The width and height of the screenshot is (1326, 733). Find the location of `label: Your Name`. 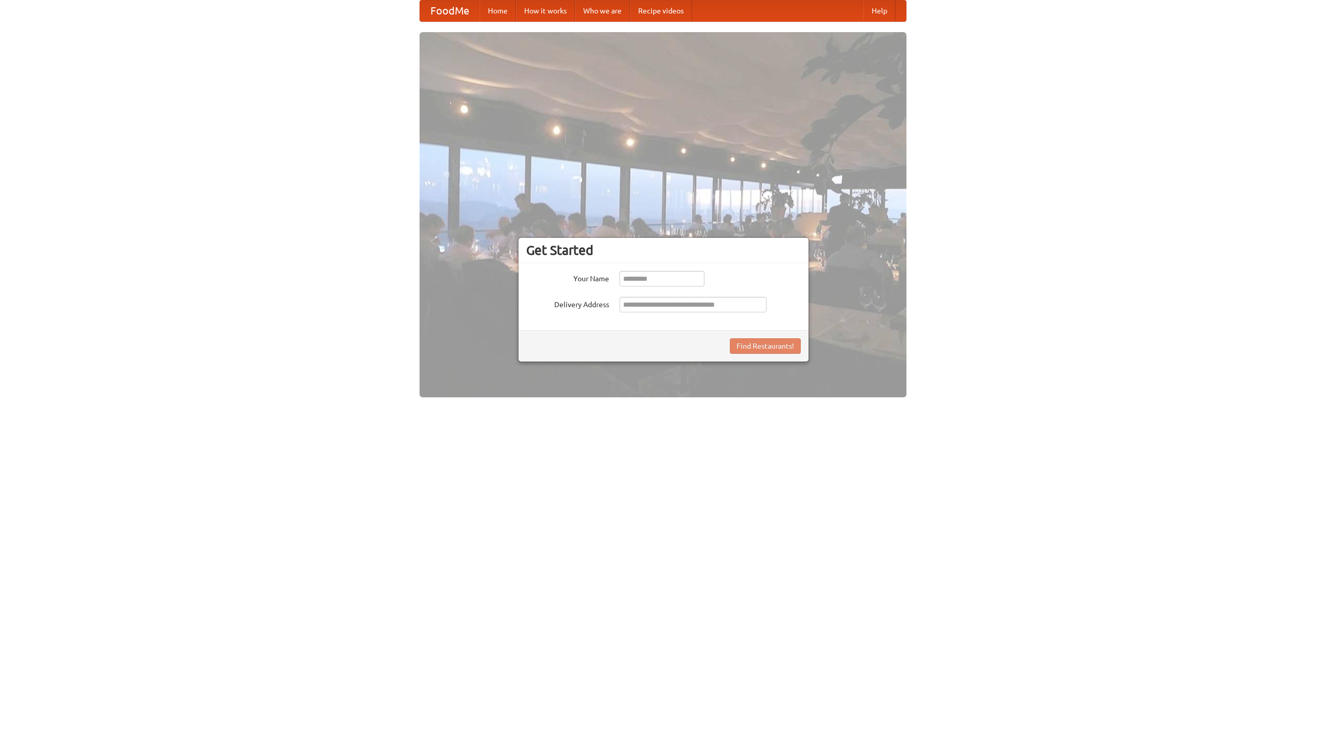

label: Your Name is located at coordinates (568, 277).